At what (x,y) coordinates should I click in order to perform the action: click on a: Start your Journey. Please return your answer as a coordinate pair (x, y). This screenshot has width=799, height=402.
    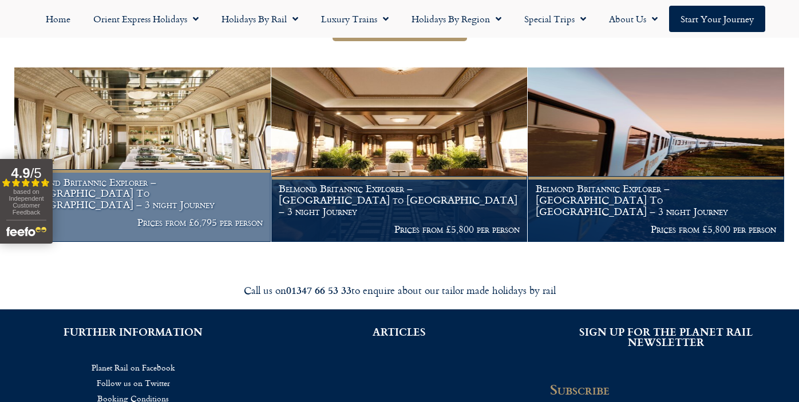
    Looking at the image, I should click on (717, 19).